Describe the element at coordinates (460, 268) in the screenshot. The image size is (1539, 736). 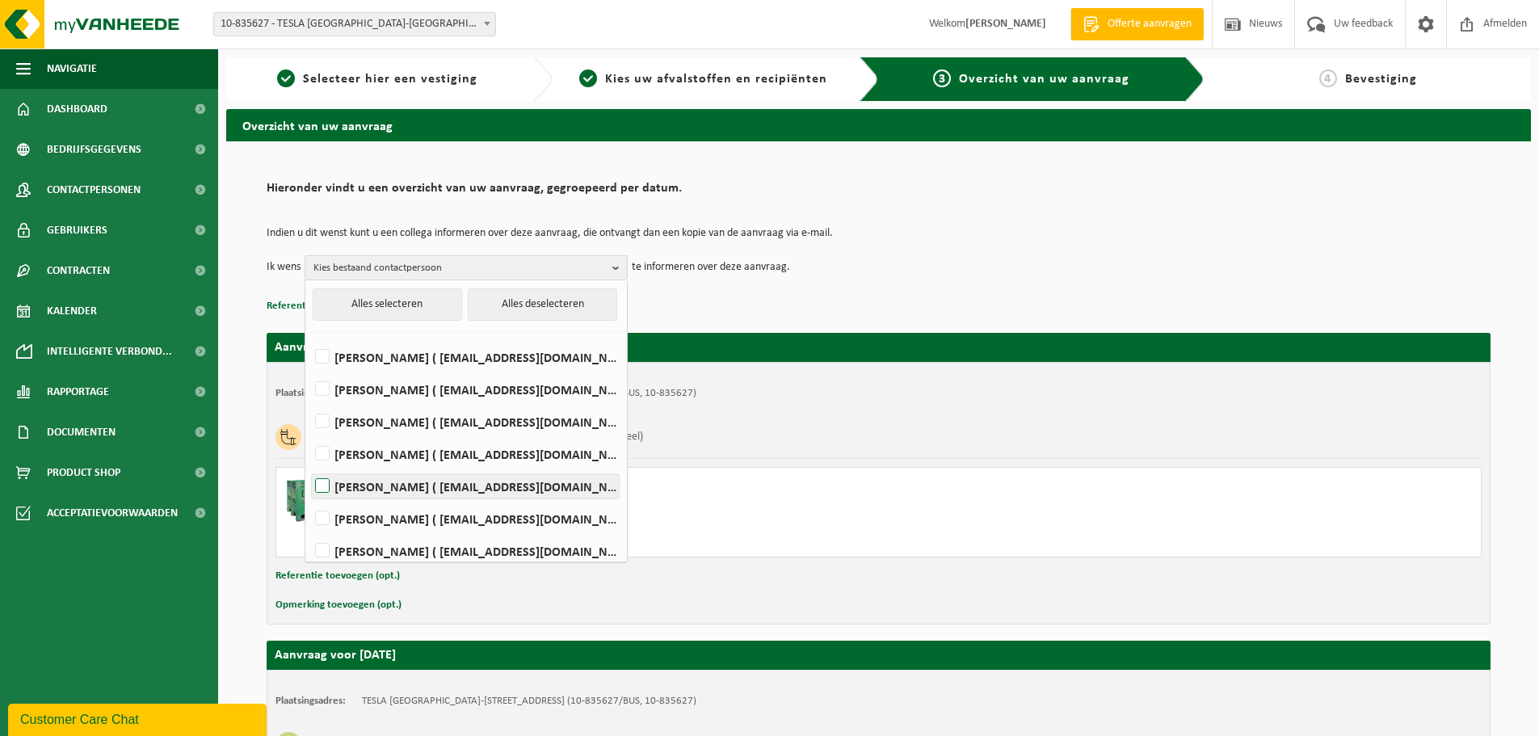
I see `span: Kies bestaand contactpersoon` at that location.